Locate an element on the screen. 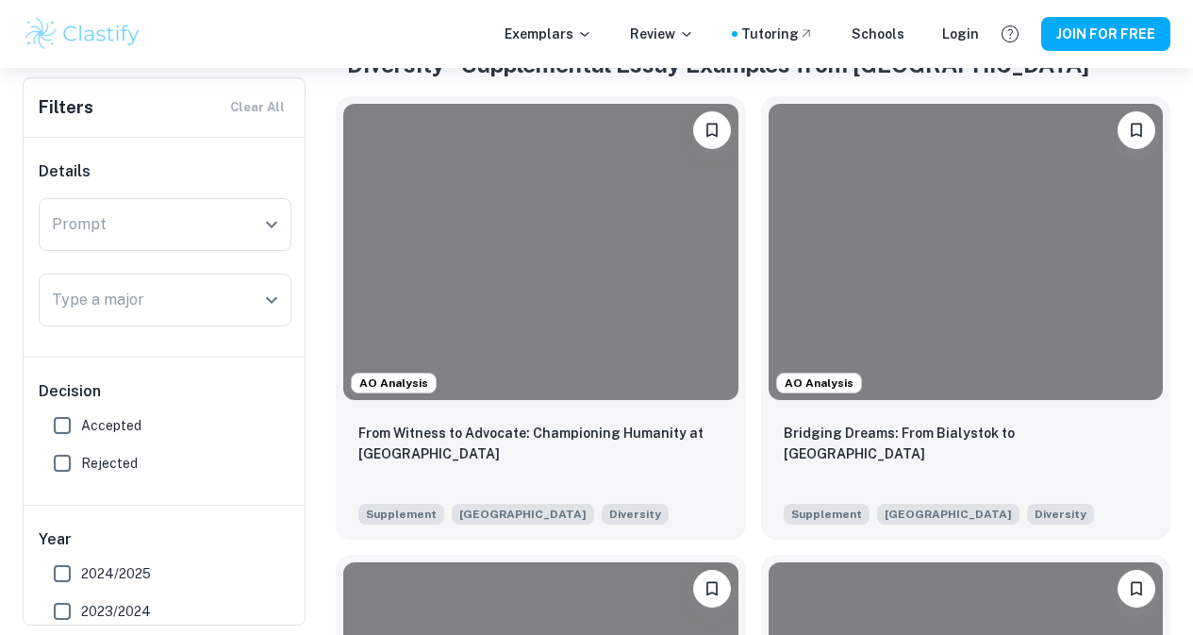  img: Clastify logo is located at coordinates (82, 34).